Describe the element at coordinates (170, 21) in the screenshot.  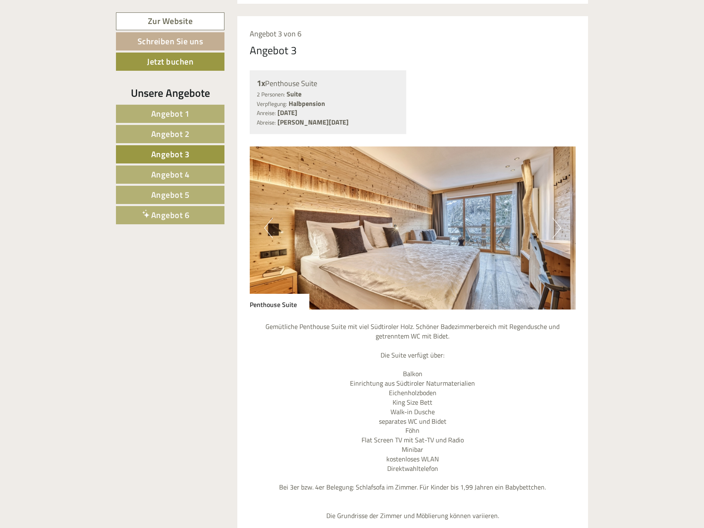
I see `a: Zur Website` at that location.